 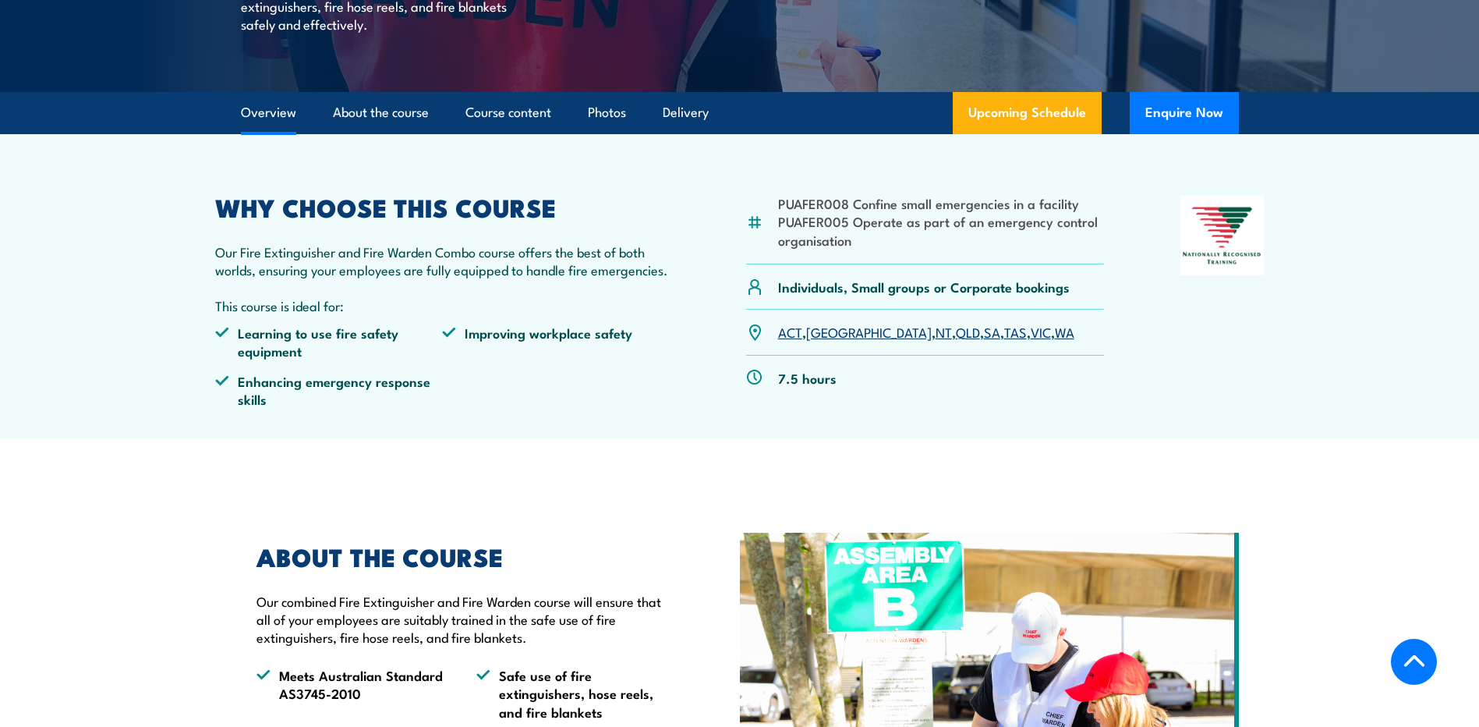 I want to click on a: Course content, so click(x=508, y=112).